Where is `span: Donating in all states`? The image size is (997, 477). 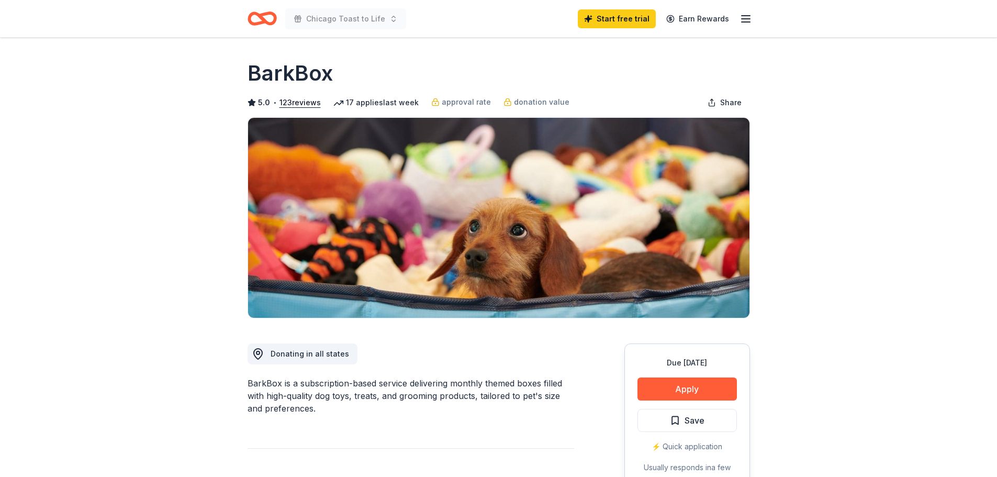 span: Donating in all states is located at coordinates (310, 353).